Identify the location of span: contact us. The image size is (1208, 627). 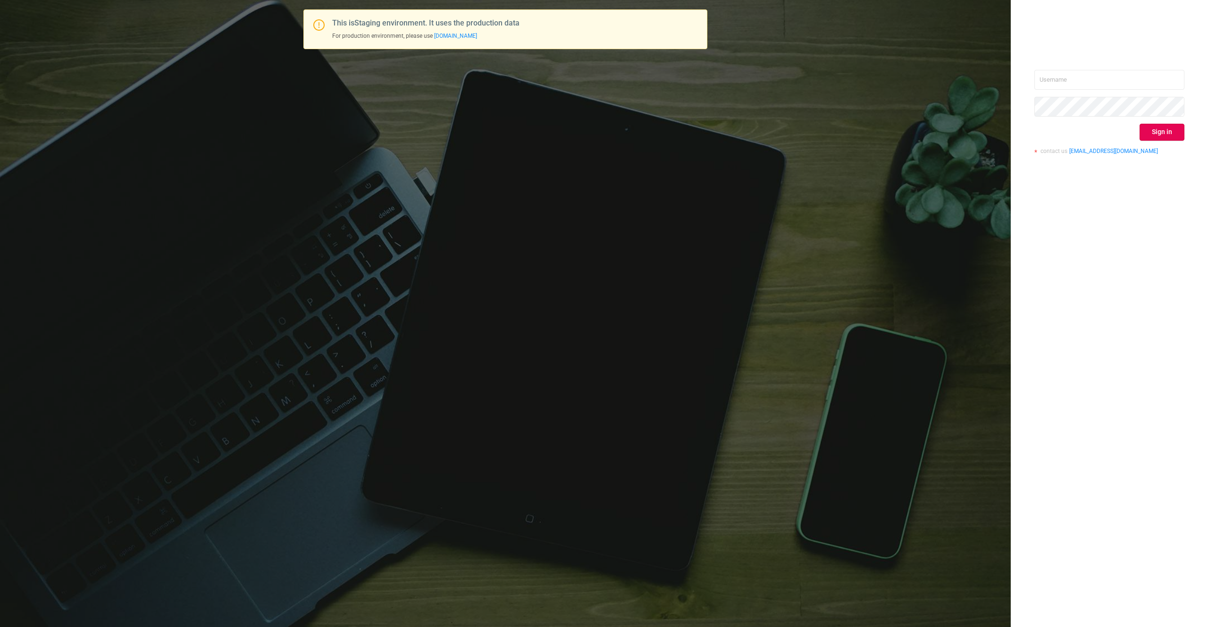
(1053, 151).